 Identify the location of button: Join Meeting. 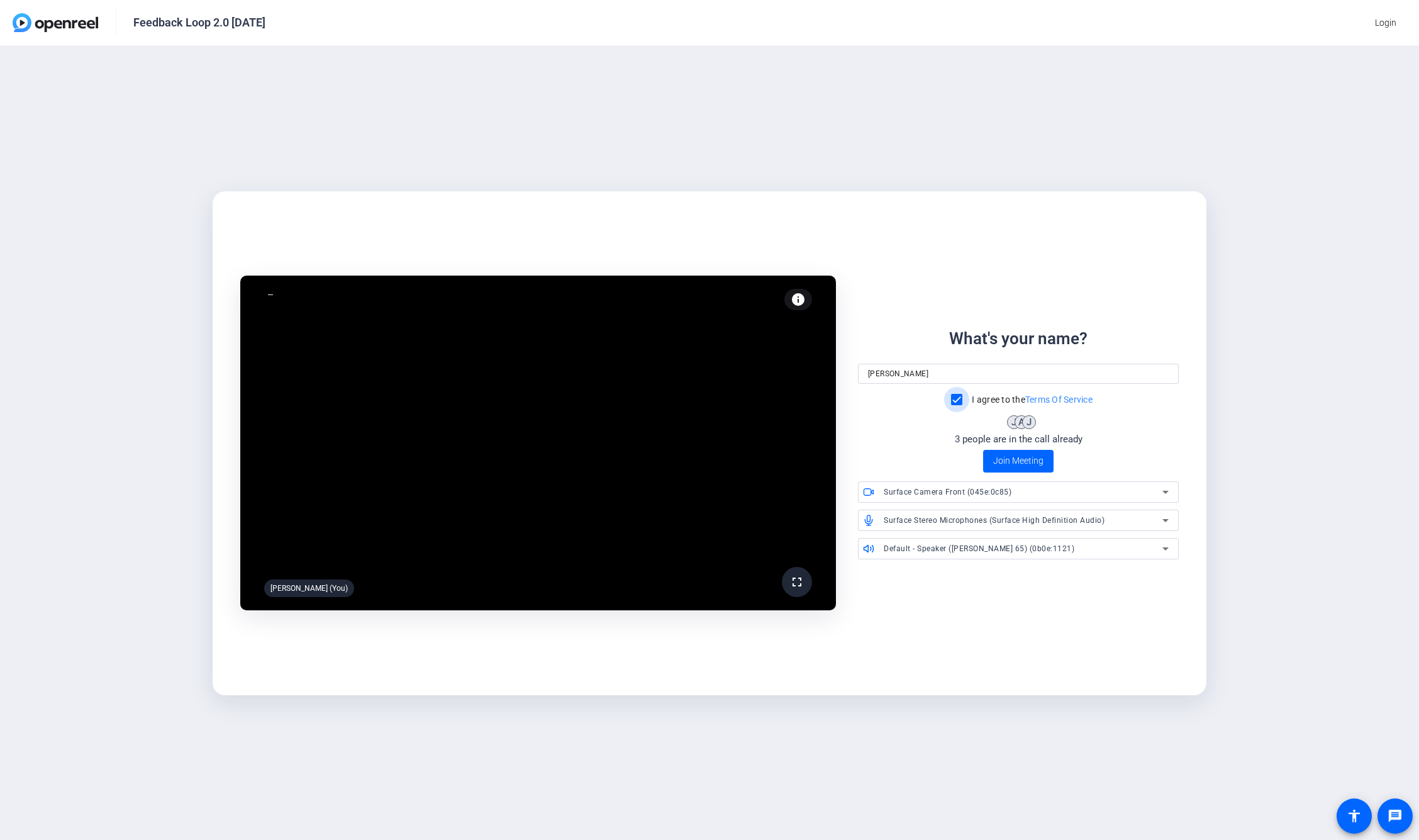
(1019, 461).